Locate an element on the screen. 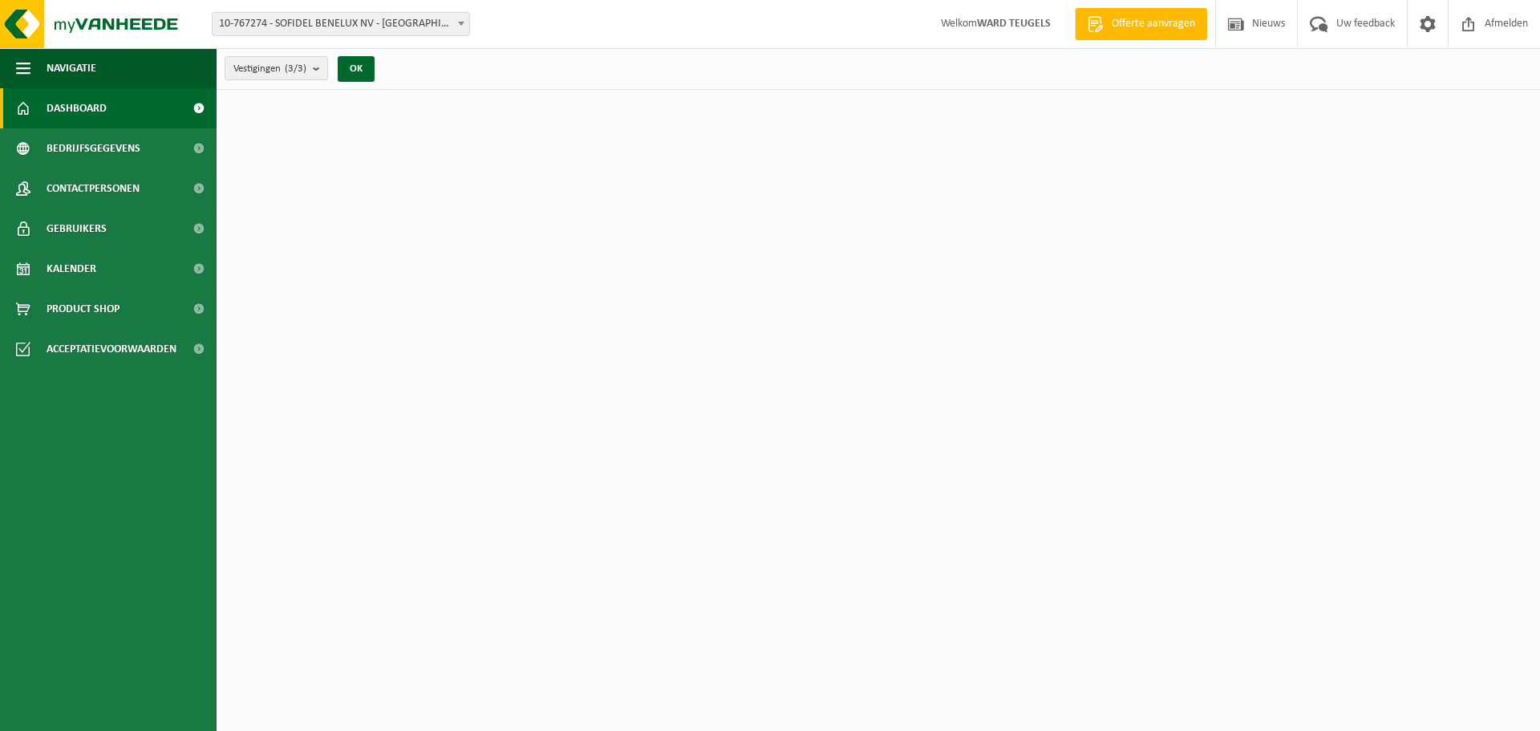 Image resolution: width=1540 pixels, height=731 pixels. span: Acceptatievoorwaarden is located at coordinates (112, 349).